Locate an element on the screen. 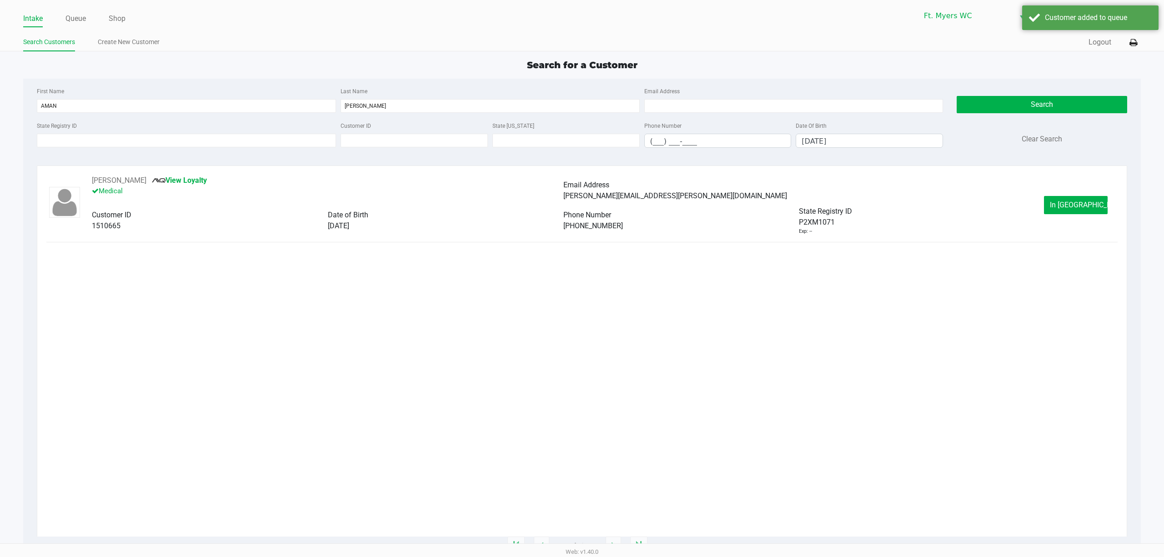 Image resolution: width=1164 pixels, height=557 pixels. kendo-maskedtextbox: Format: MM/DD/YYYY is located at coordinates (869, 140).